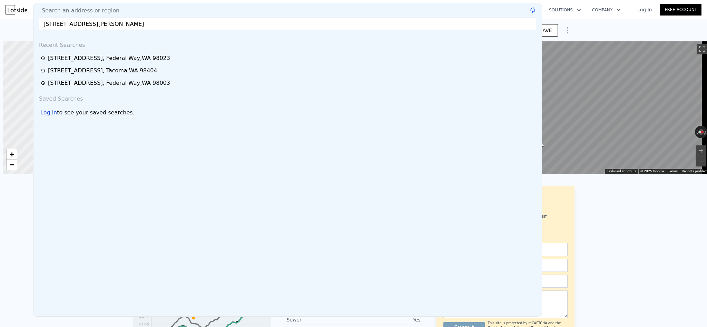 This screenshot has width=707, height=327. Describe the element at coordinates (644, 10) in the screenshot. I see `a: Log In` at that location.